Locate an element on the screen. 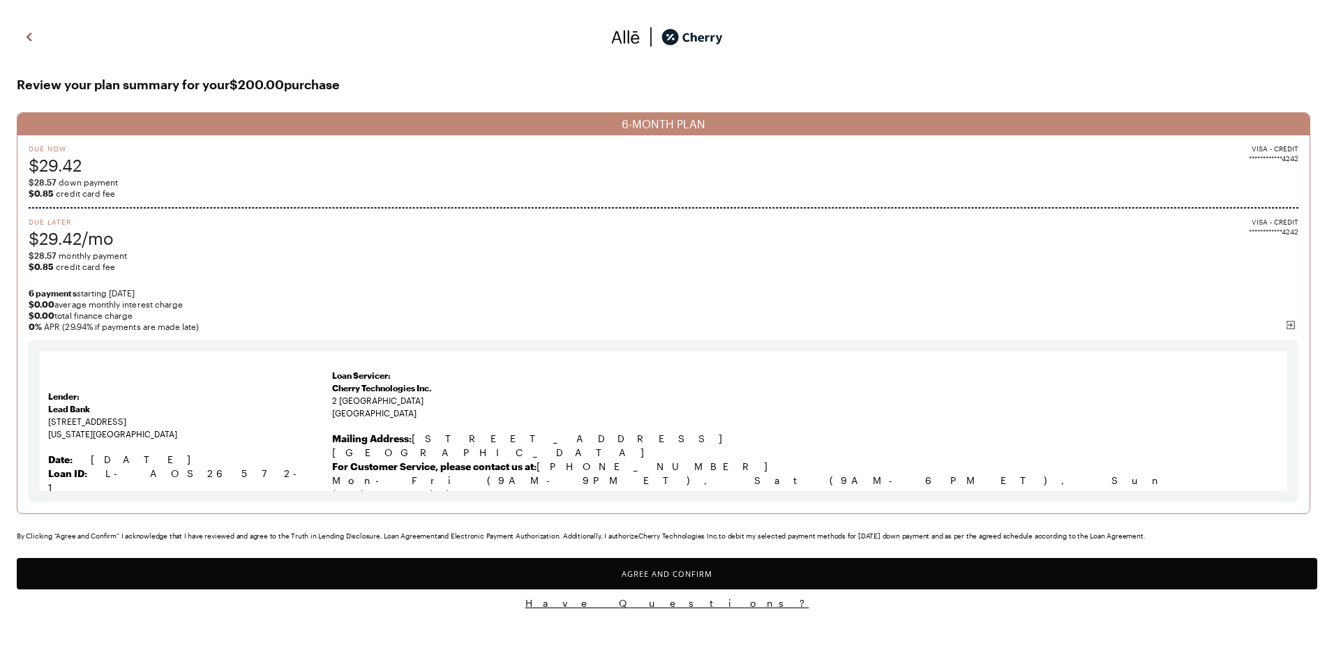 Image resolution: width=1334 pixels, height=671 pixels. b: For Customer Service, please contact us at: is located at coordinates (434, 466).